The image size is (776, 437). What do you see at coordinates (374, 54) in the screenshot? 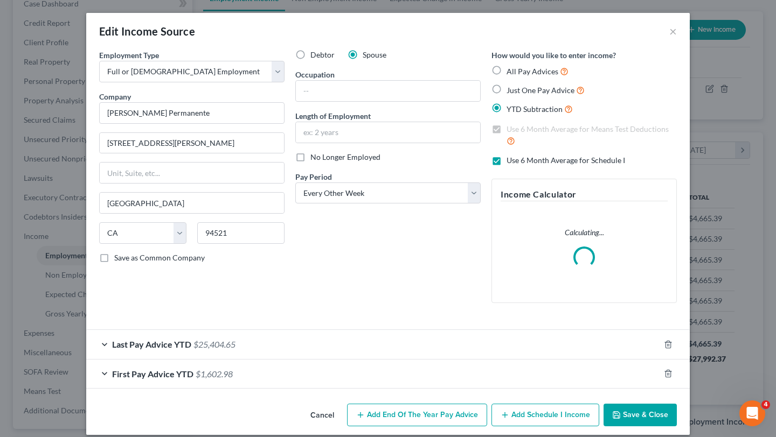
I see `span: Spouse` at bounding box center [374, 54].